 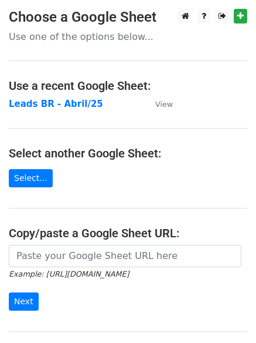 I want to click on p: Use one of the options below..., so click(x=128, y=36).